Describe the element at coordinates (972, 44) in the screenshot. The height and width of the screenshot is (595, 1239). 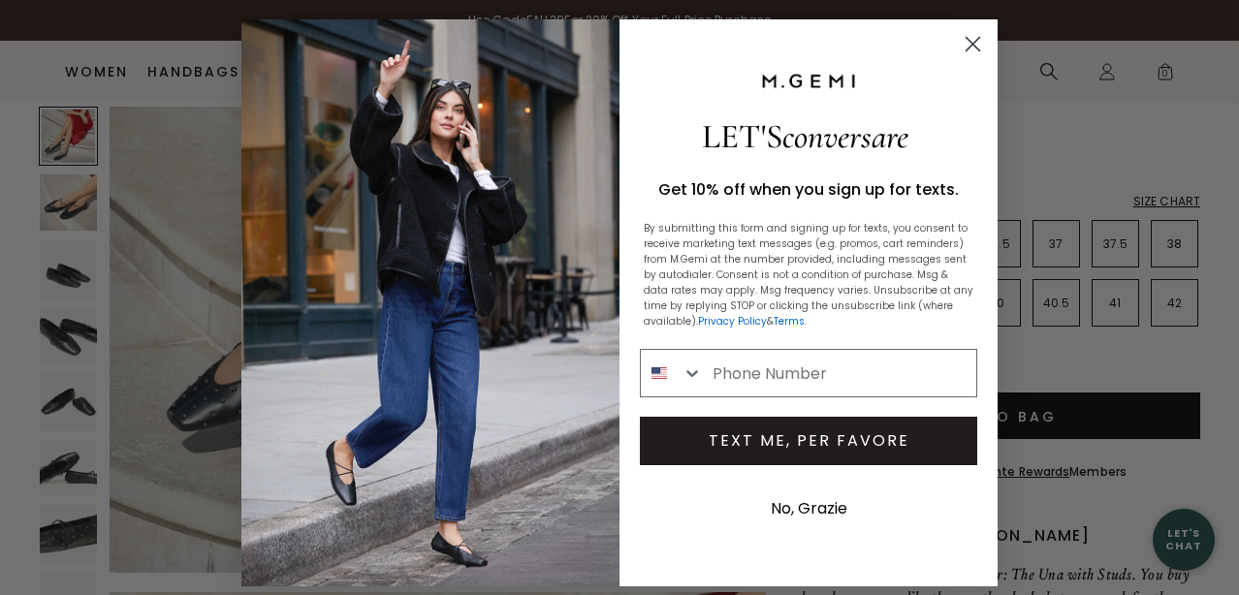
I see `button: Close dialog` at that location.